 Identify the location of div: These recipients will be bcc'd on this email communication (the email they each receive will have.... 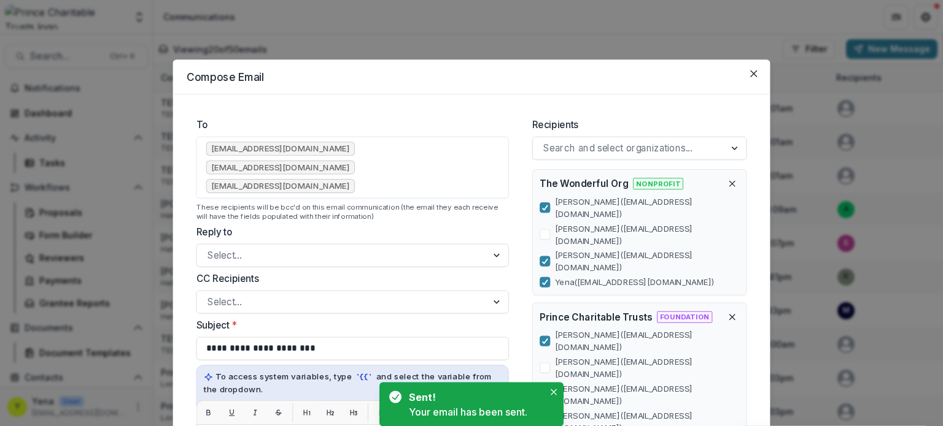
(352, 212).